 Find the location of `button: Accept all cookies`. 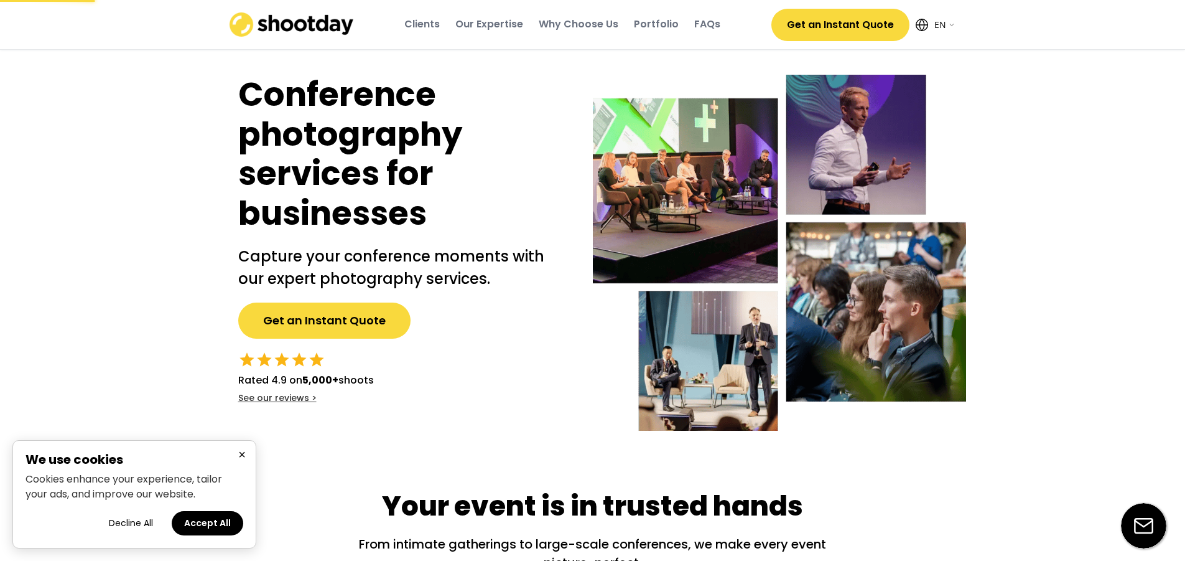

button: Accept all cookies is located at coordinates (207, 523).